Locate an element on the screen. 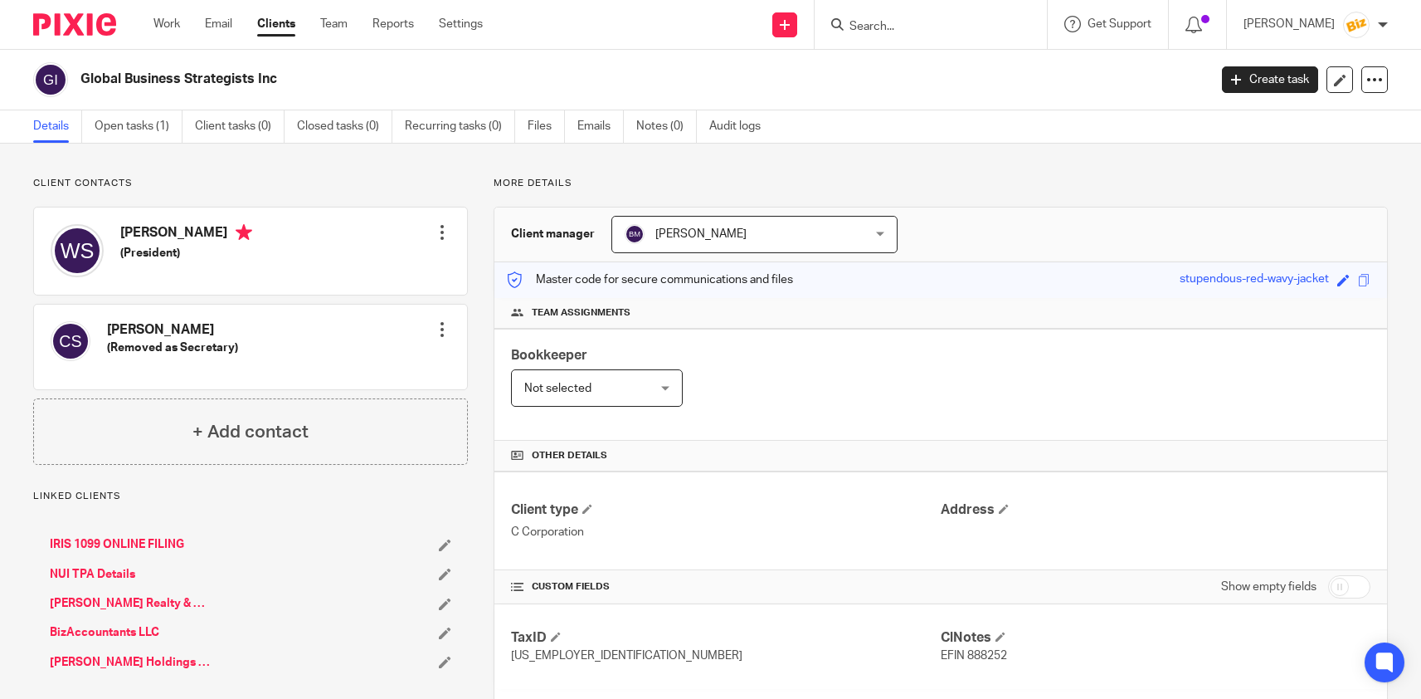 The width and height of the screenshot is (1421, 699). a: Team is located at coordinates (333, 24).